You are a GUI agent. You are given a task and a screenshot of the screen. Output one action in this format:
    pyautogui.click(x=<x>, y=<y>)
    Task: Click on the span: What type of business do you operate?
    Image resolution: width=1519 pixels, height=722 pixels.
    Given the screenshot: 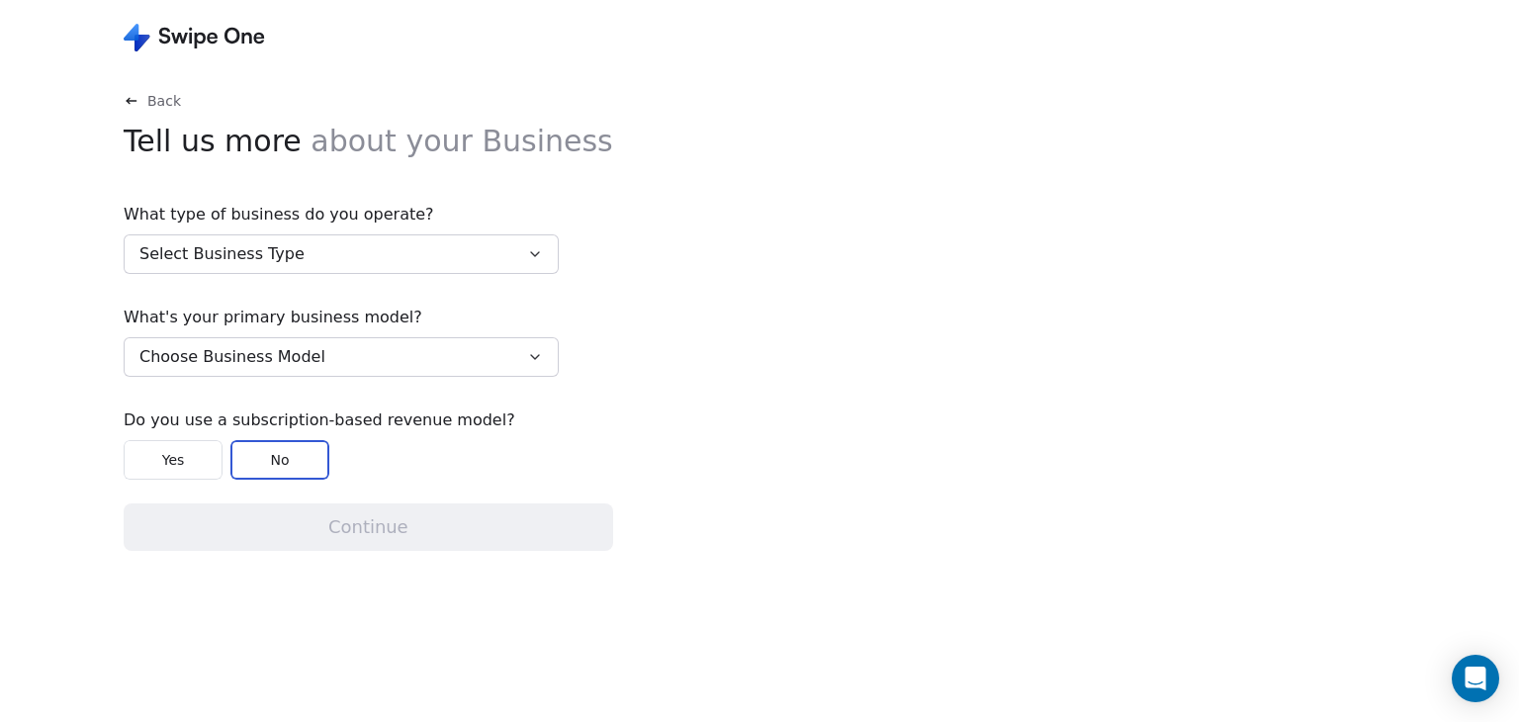 What is the action you would take?
    pyautogui.click(x=341, y=215)
    